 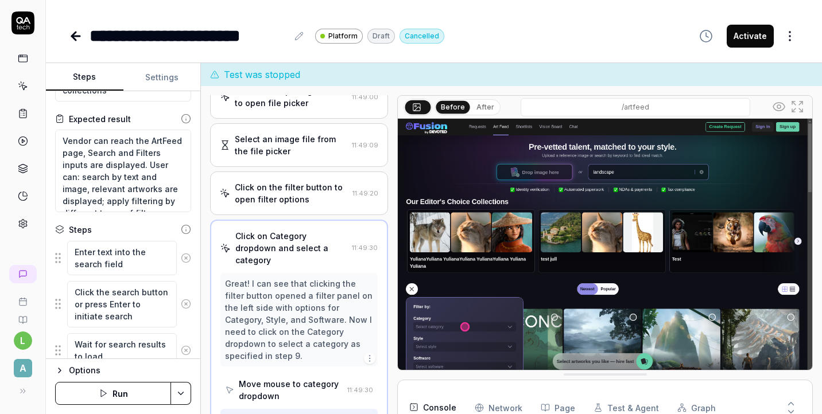 I want to click on button: Run, so click(x=113, y=394).